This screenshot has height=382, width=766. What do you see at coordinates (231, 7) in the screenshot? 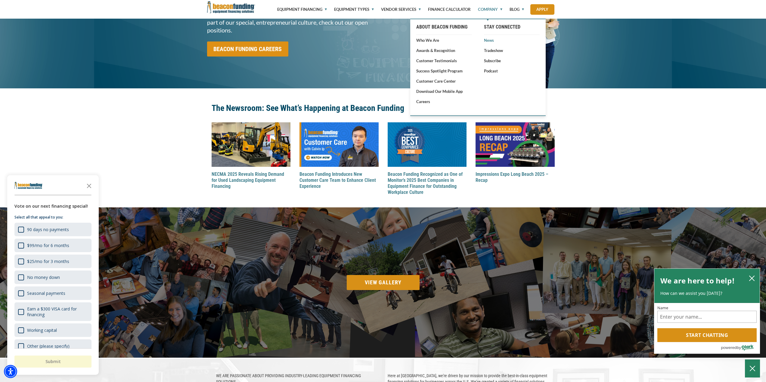
I see `img: Beacon Funding Corporation` at bounding box center [231, 7].